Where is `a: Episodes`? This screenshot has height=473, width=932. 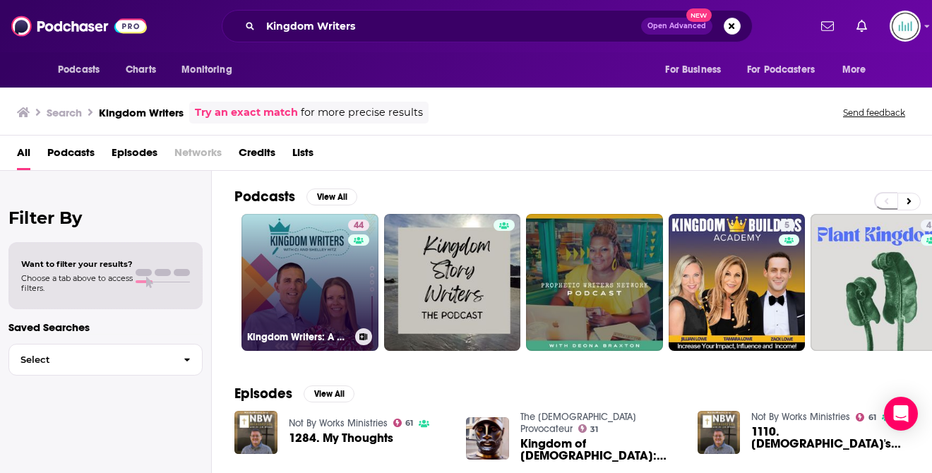 a: Episodes is located at coordinates (134, 155).